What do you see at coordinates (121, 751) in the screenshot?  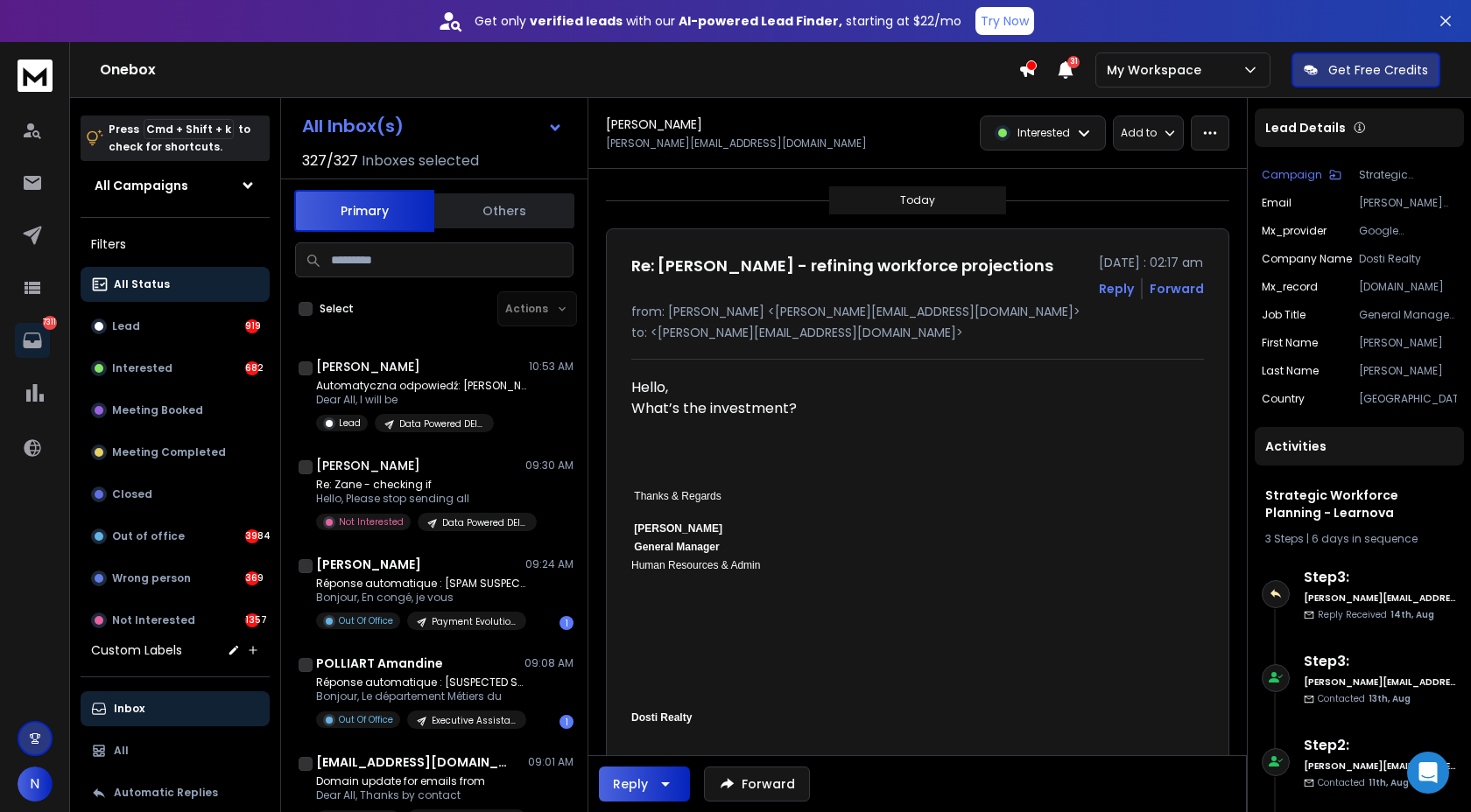 I see `p: All` at bounding box center [121, 751].